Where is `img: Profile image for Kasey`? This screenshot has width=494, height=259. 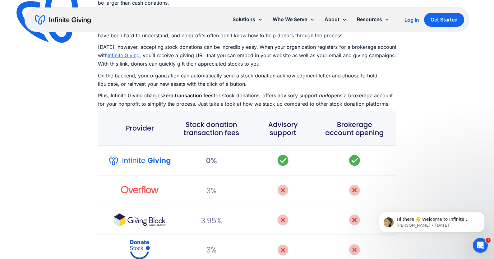
img: Profile image for Kasey is located at coordinates (19, 24).